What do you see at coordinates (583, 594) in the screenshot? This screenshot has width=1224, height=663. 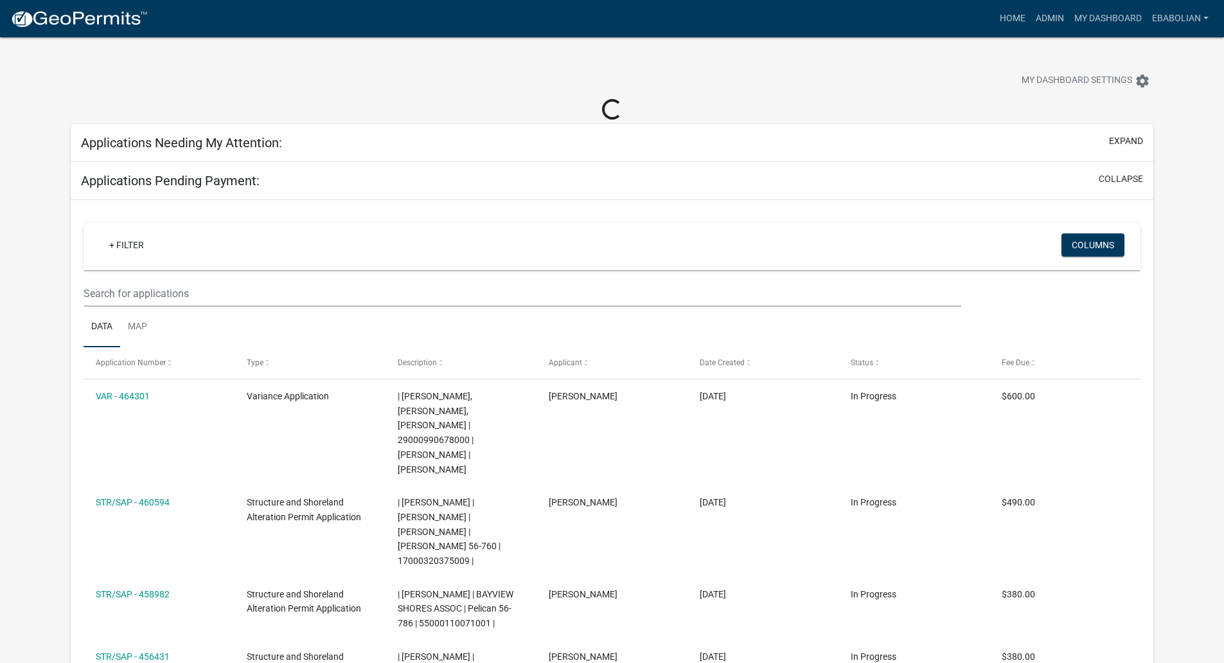 I see `span: Gregory Cotton` at bounding box center [583, 594].